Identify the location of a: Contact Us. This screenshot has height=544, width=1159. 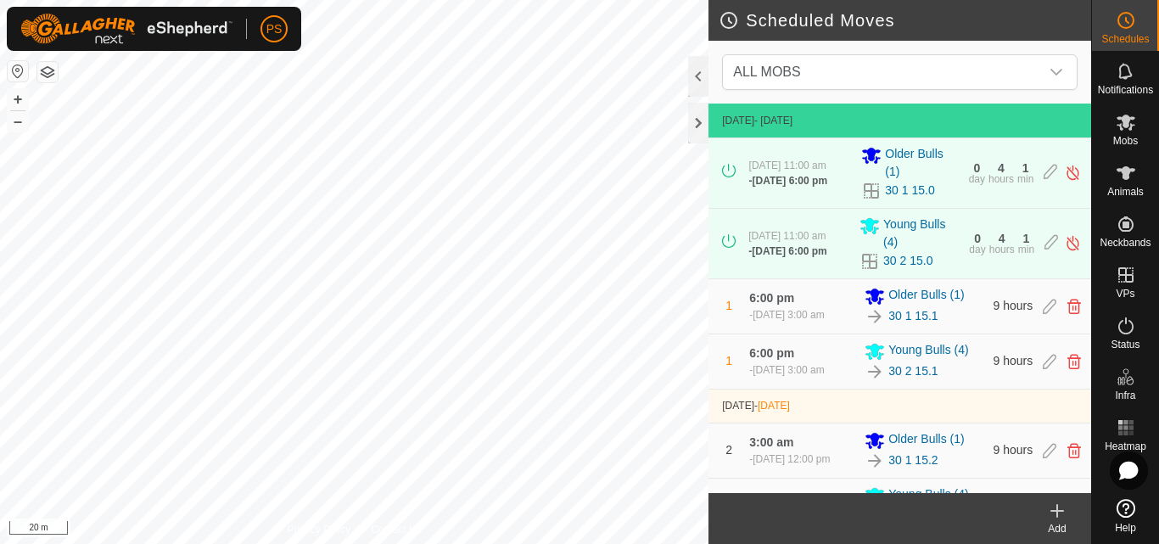
(395, 529).